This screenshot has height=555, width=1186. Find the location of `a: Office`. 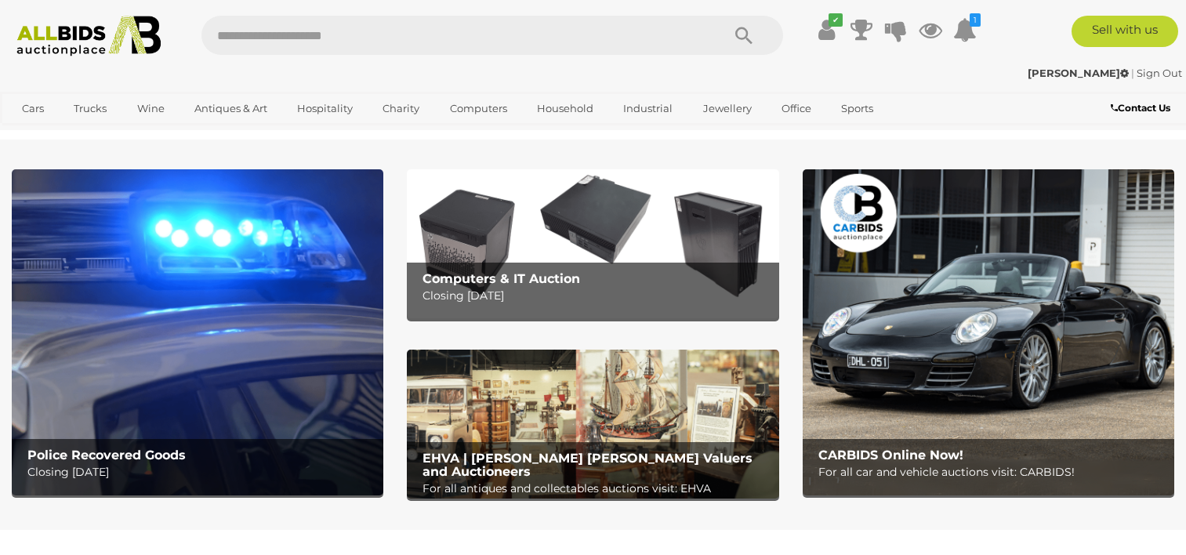

a: Office is located at coordinates (796, 108).